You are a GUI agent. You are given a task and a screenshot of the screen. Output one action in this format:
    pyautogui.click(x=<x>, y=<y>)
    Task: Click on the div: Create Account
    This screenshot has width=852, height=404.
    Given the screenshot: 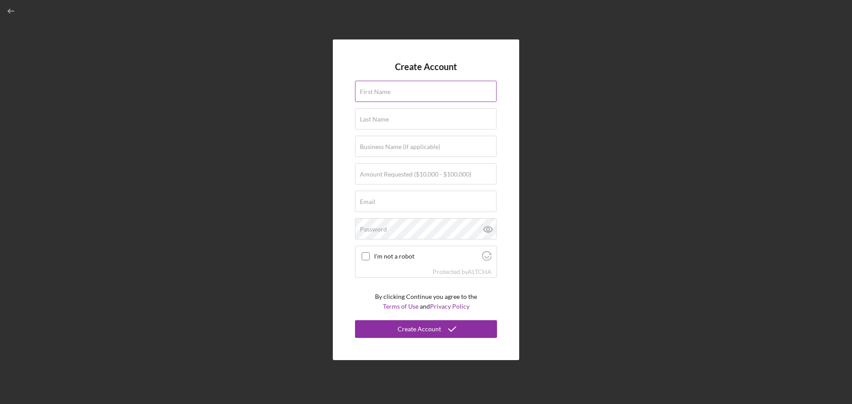 What is the action you would take?
    pyautogui.click(x=419, y=329)
    